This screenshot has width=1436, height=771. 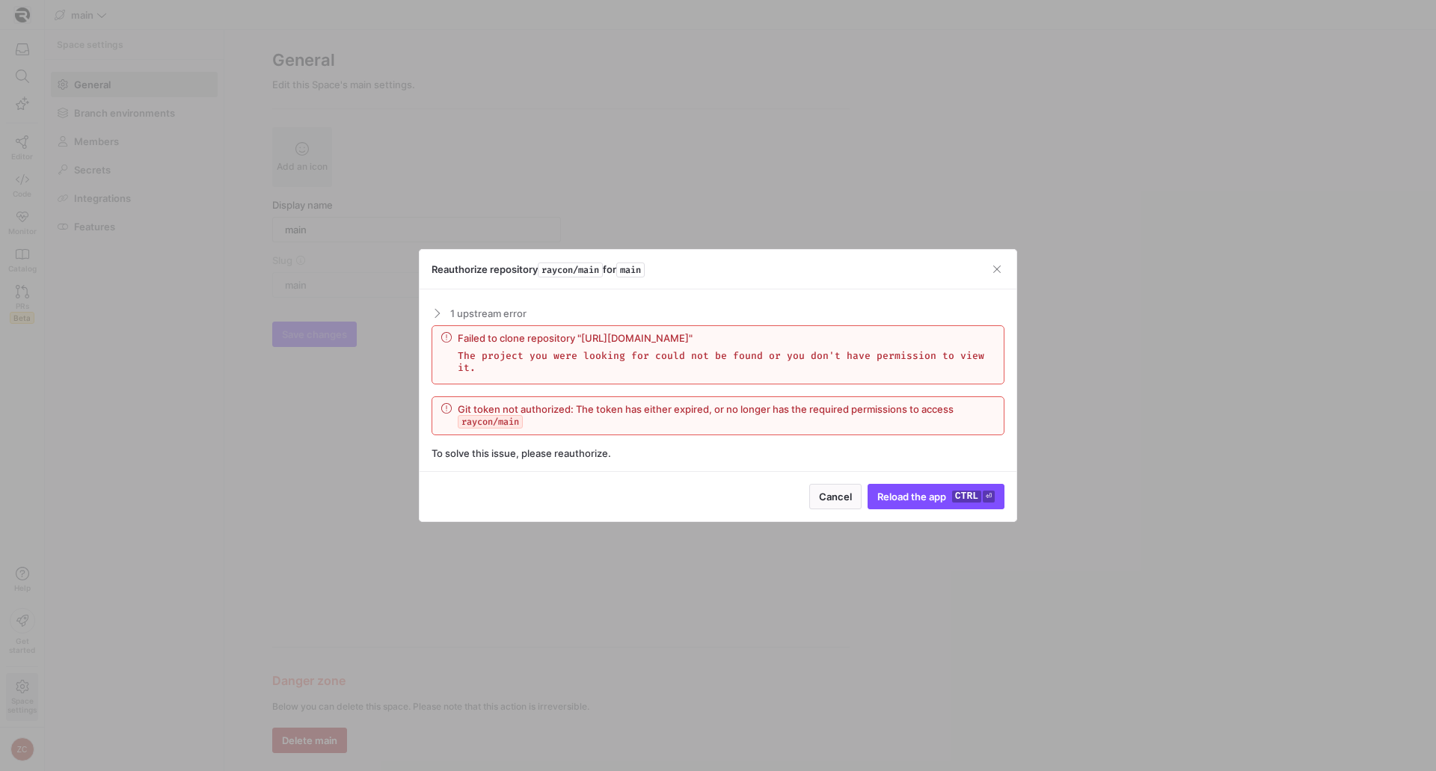 What do you see at coordinates (966, 497) in the screenshot?
I see `kbd: ctrl` at bounding box center [966, 497].